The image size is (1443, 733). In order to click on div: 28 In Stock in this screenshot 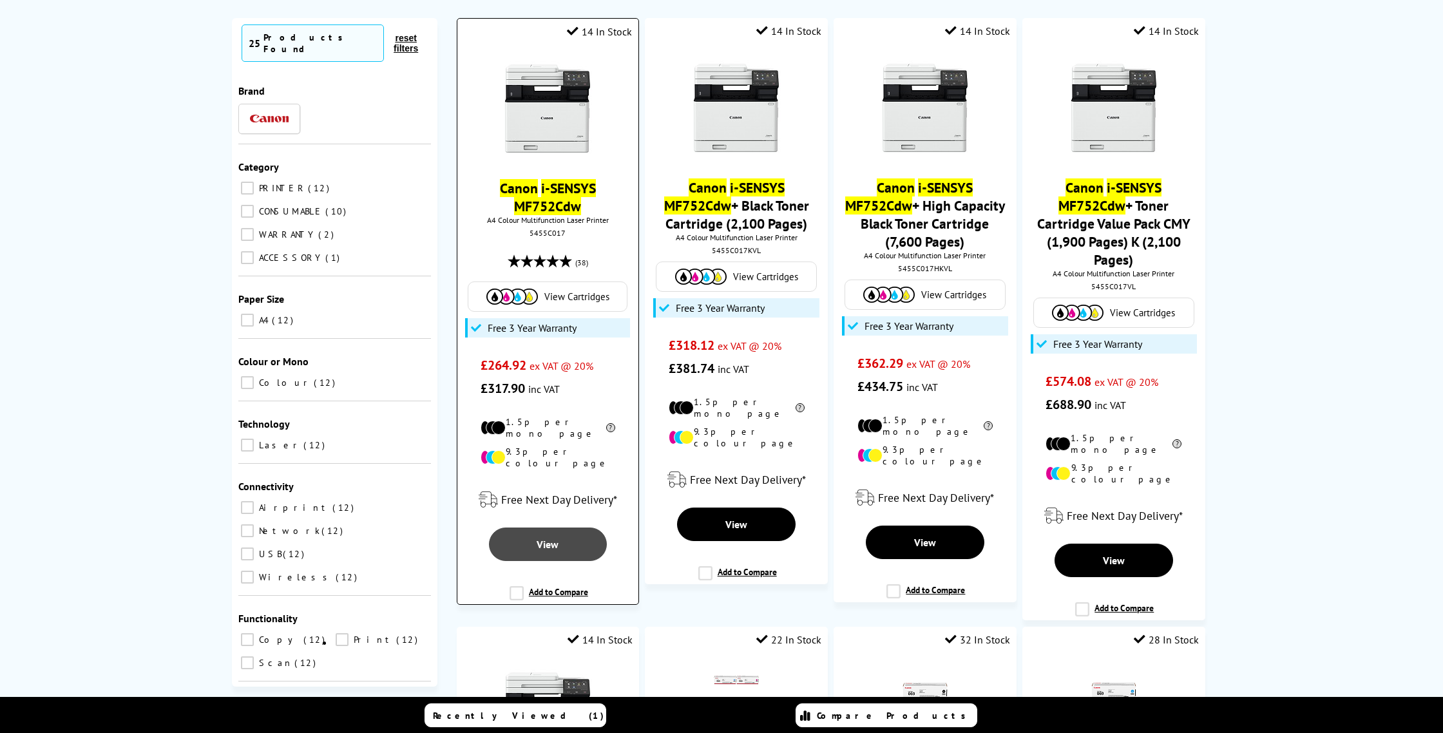, I will do `click(1166, 640)`.